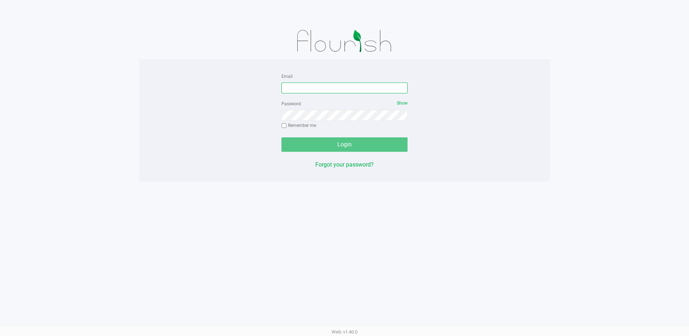 The height and width of the screenshot is (336, 689). I want to click on label: Password, so click(291, 104).